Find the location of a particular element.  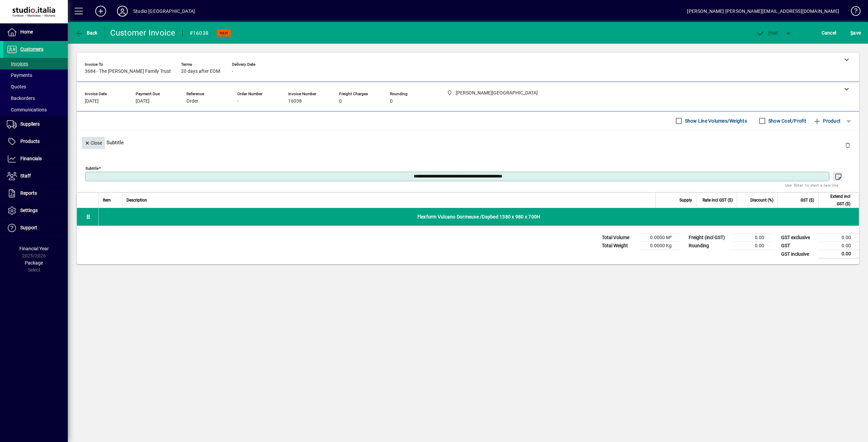

a: Knowledge Base is located at coordinates (853, 12).